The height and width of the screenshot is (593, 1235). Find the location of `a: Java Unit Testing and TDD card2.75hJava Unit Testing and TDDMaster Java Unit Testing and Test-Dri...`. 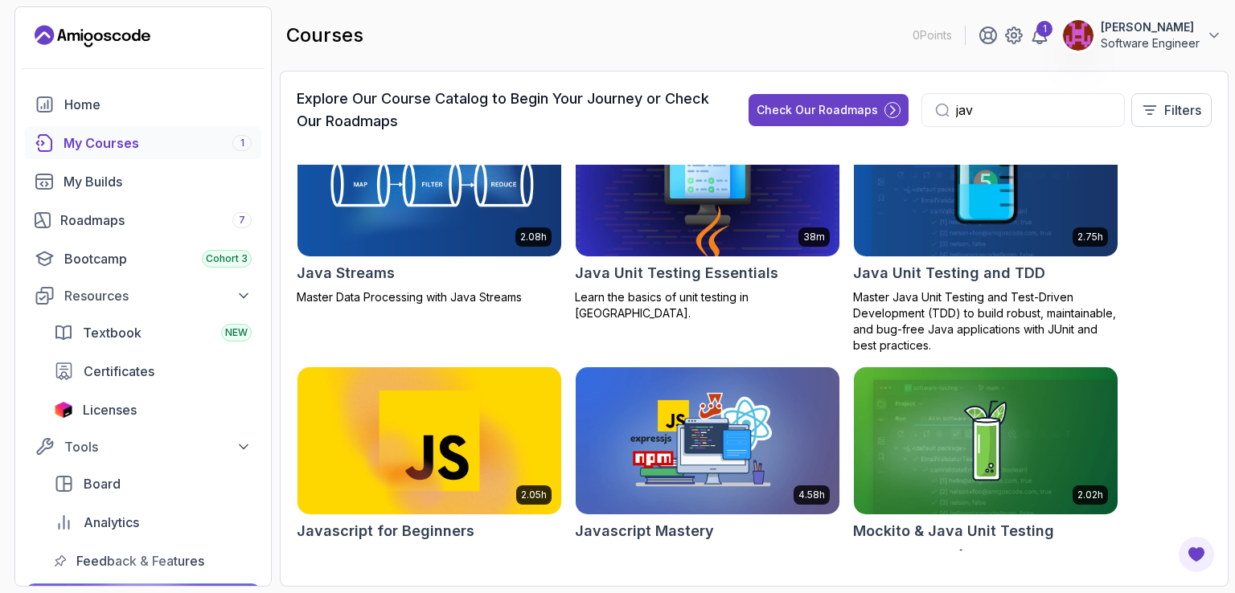

a: Java Unit Testing and TDD card2.75hJava Unit Testing and TDDMaster Java Unit Testing and Test-Dri... is located at coordinates (986, 231).